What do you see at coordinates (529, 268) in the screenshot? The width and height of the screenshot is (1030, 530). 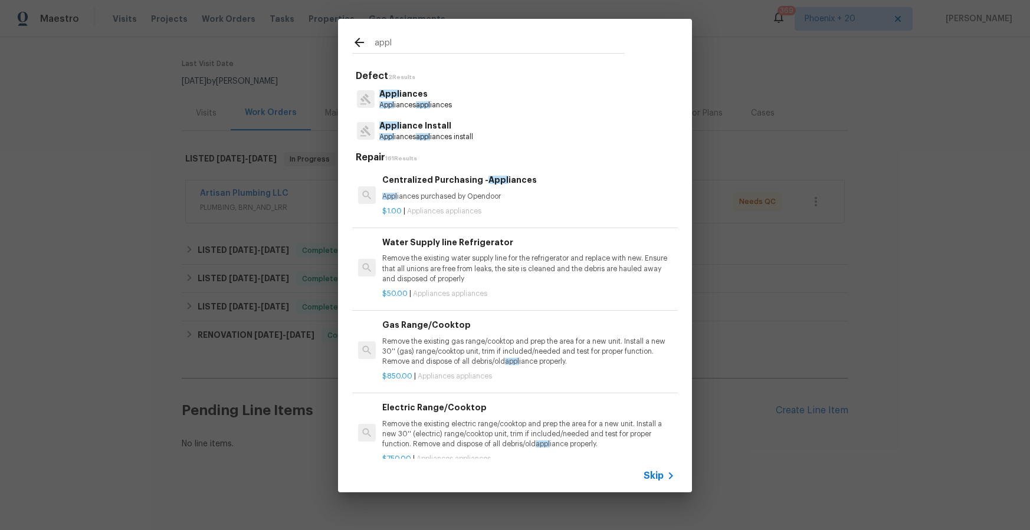 I see `p: Remove the existing water supply line for the refrigerator and replace with new. Ensure that all ...` at bounding box center [529, 268].